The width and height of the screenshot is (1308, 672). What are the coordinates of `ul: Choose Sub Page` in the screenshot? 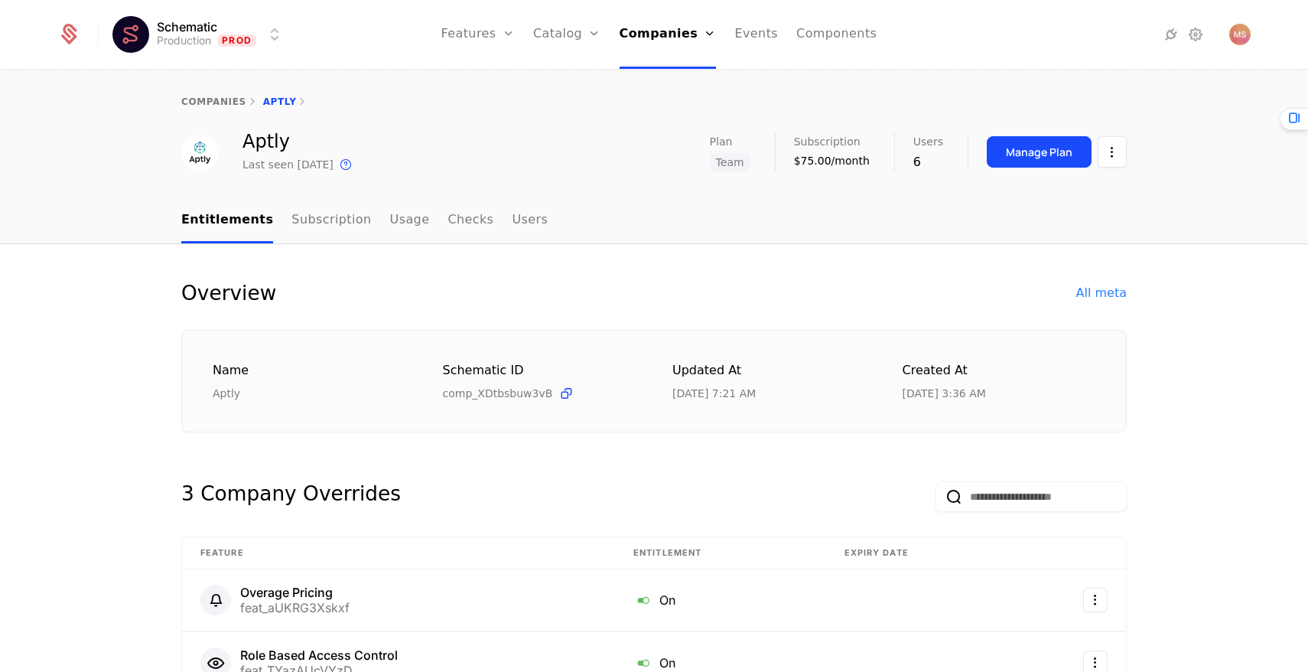 It's located at (364, 220).